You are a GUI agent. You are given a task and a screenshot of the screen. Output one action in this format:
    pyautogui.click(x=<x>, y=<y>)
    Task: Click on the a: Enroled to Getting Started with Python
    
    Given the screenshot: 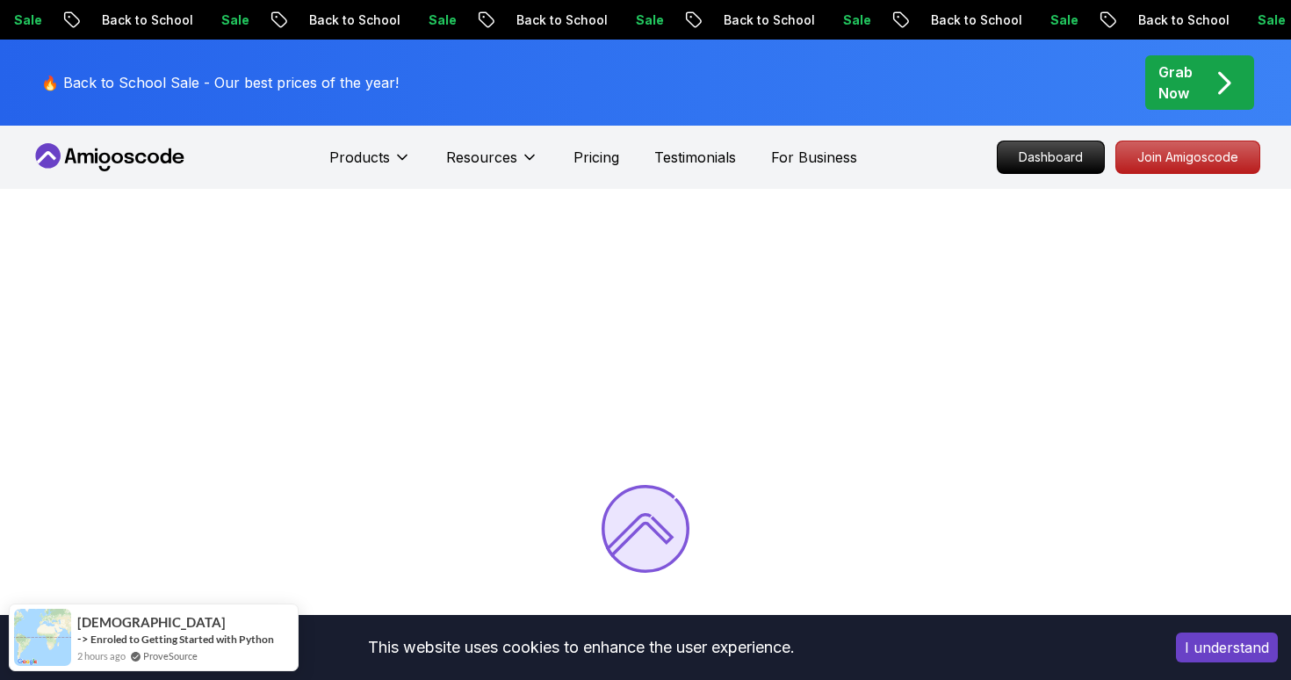 What is the action you would take?
    pyautogui.click(x=182, y=639)
    